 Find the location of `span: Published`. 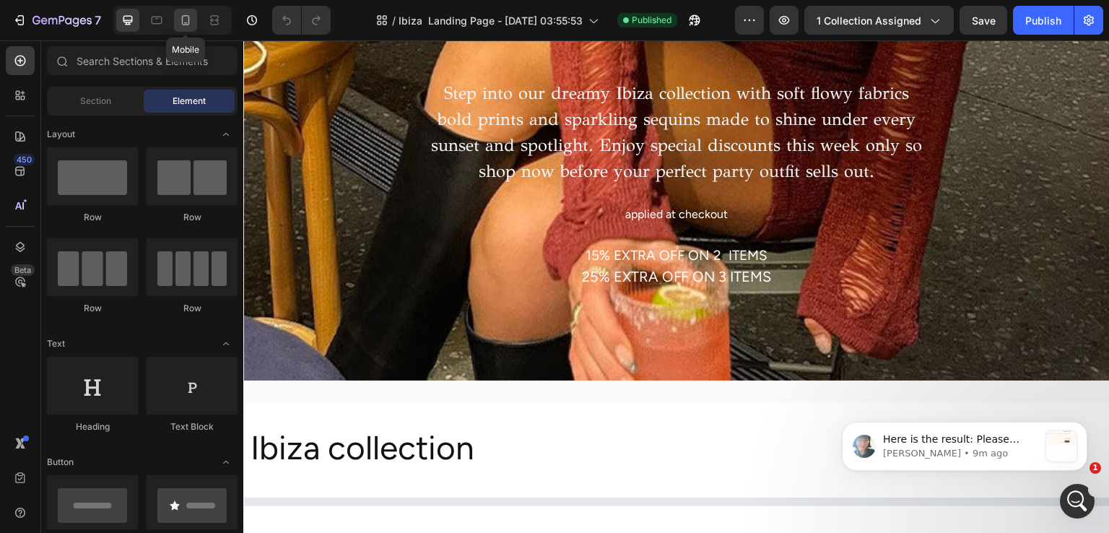

span: Published is located at coordinates (651, 20).